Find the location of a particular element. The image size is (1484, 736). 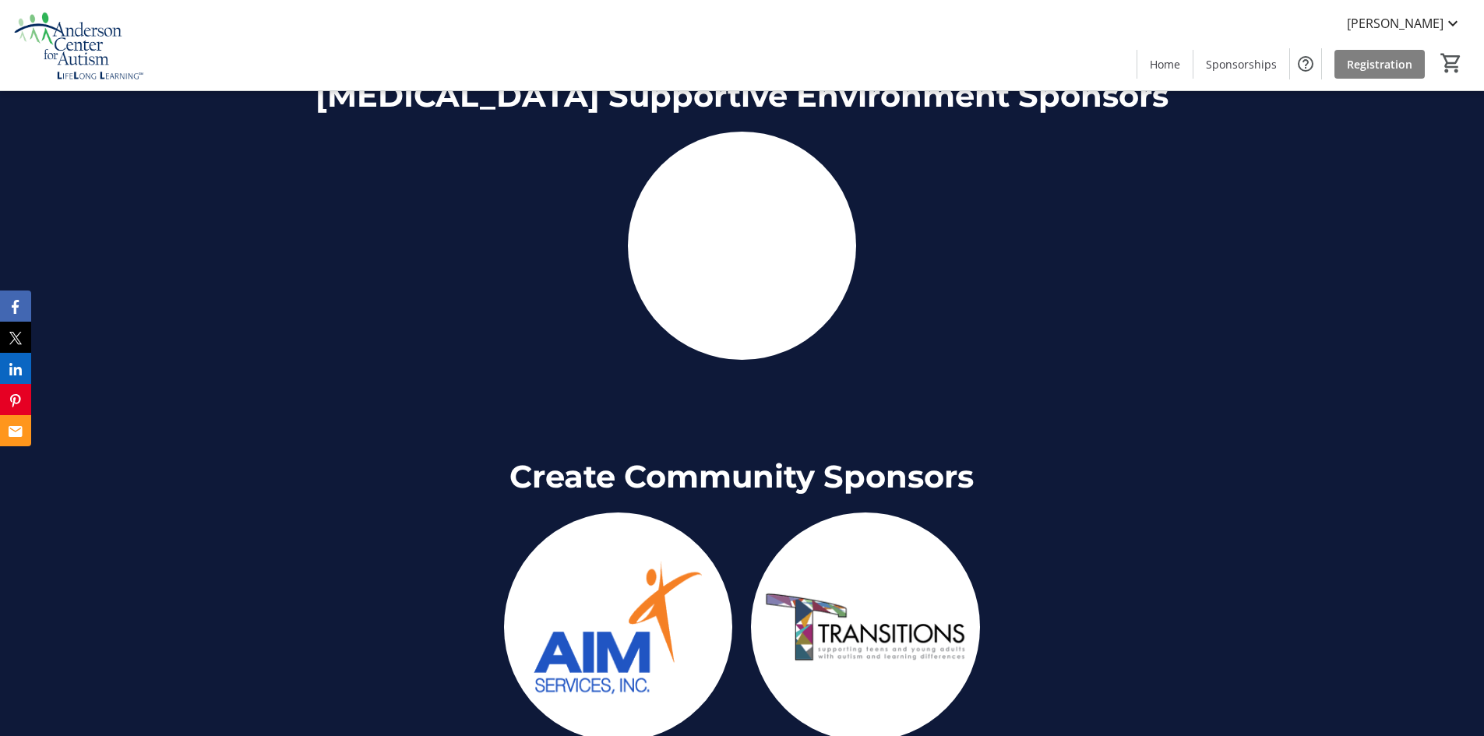

button: Help is located at coordinates (1305, 64).